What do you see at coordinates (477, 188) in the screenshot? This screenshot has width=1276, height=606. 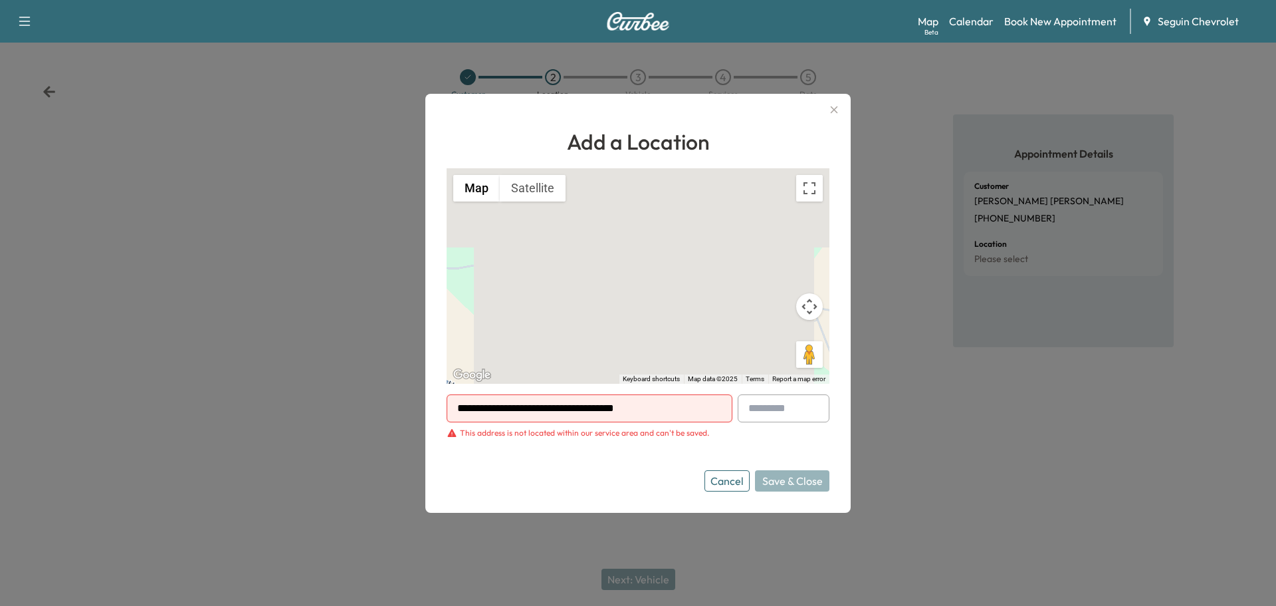 I see `button: Show street map` at bounding box center [477, 188].